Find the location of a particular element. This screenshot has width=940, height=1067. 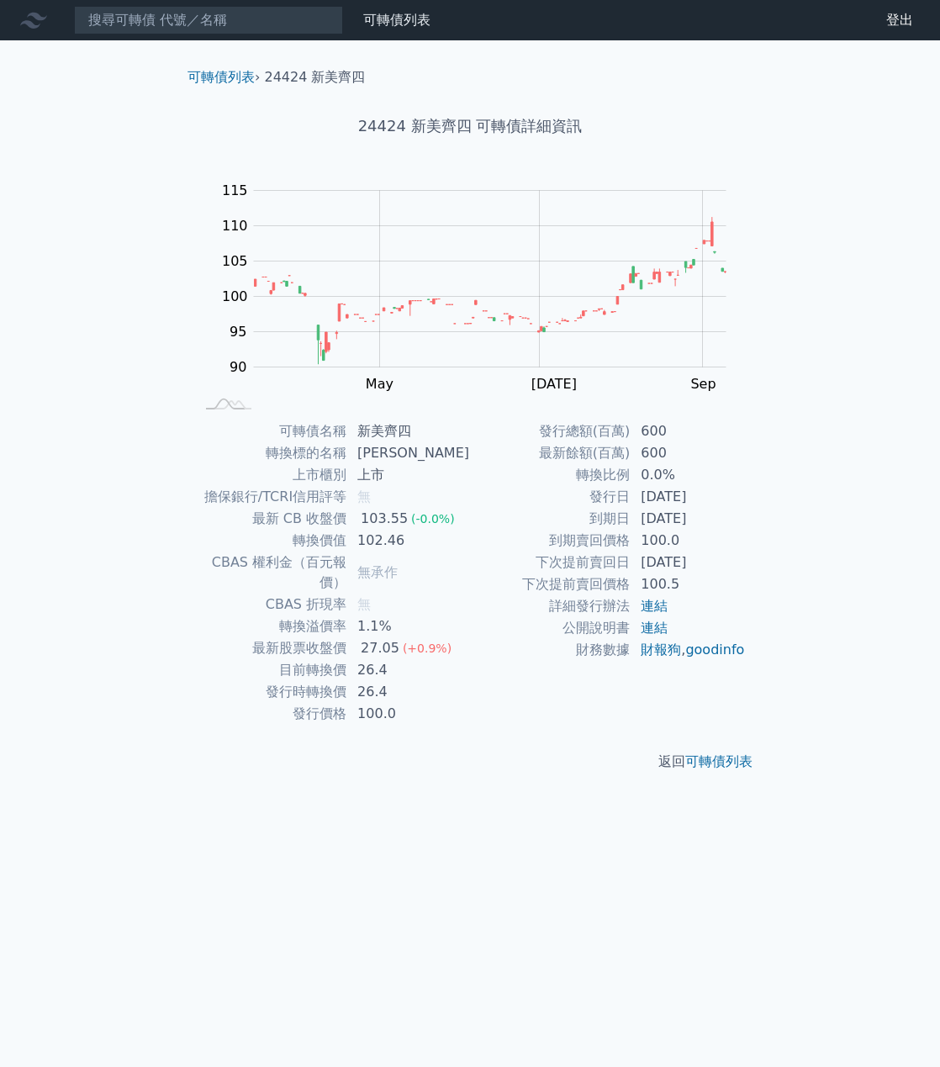

td: 下次提前賣回價格 is located at coordinates (550, 584).